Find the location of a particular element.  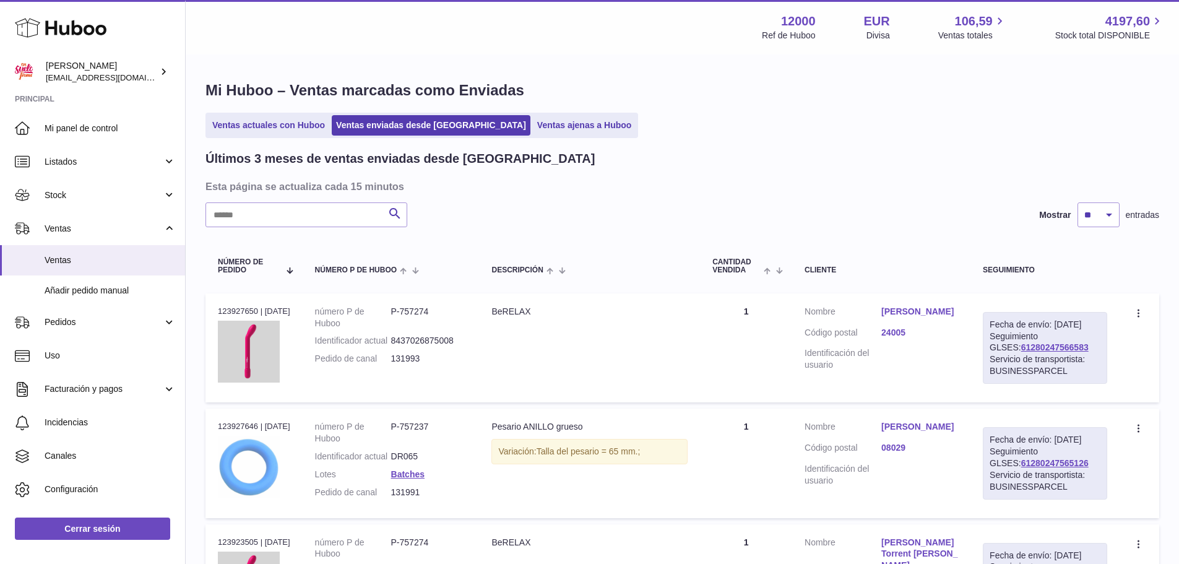

a: 61280247565126 is located at coordinates (1054, 463).